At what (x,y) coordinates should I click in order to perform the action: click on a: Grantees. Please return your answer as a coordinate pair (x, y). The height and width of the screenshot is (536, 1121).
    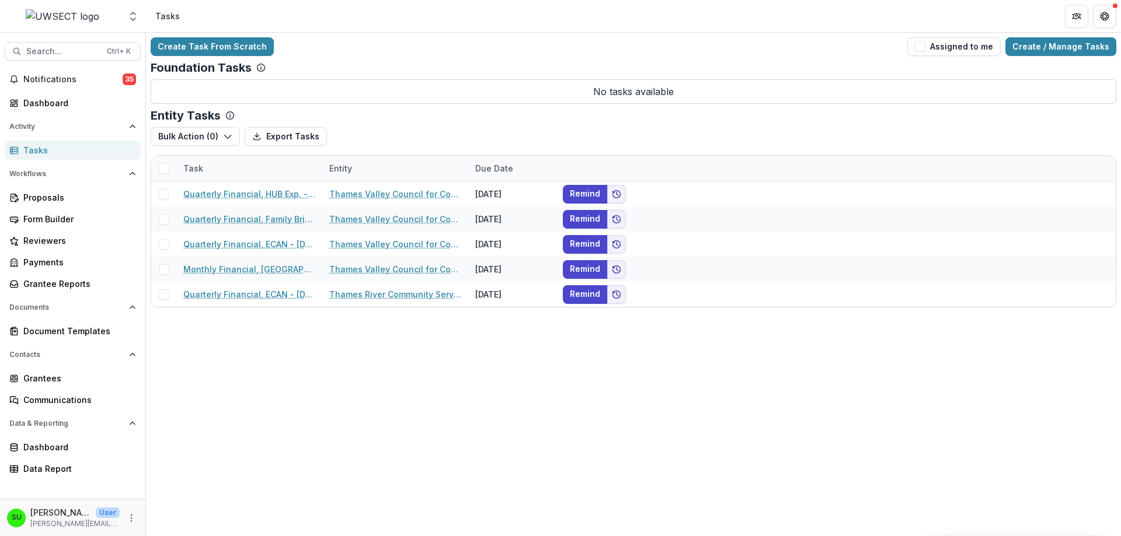
    Looking at the image, I should click on (72, 378).